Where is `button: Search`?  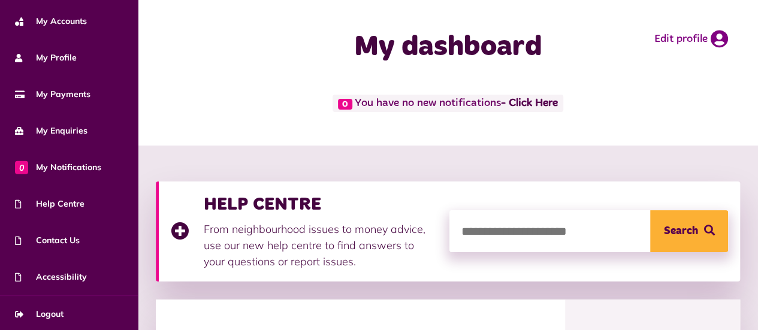
button: Search is located at coordinates (689, 231).